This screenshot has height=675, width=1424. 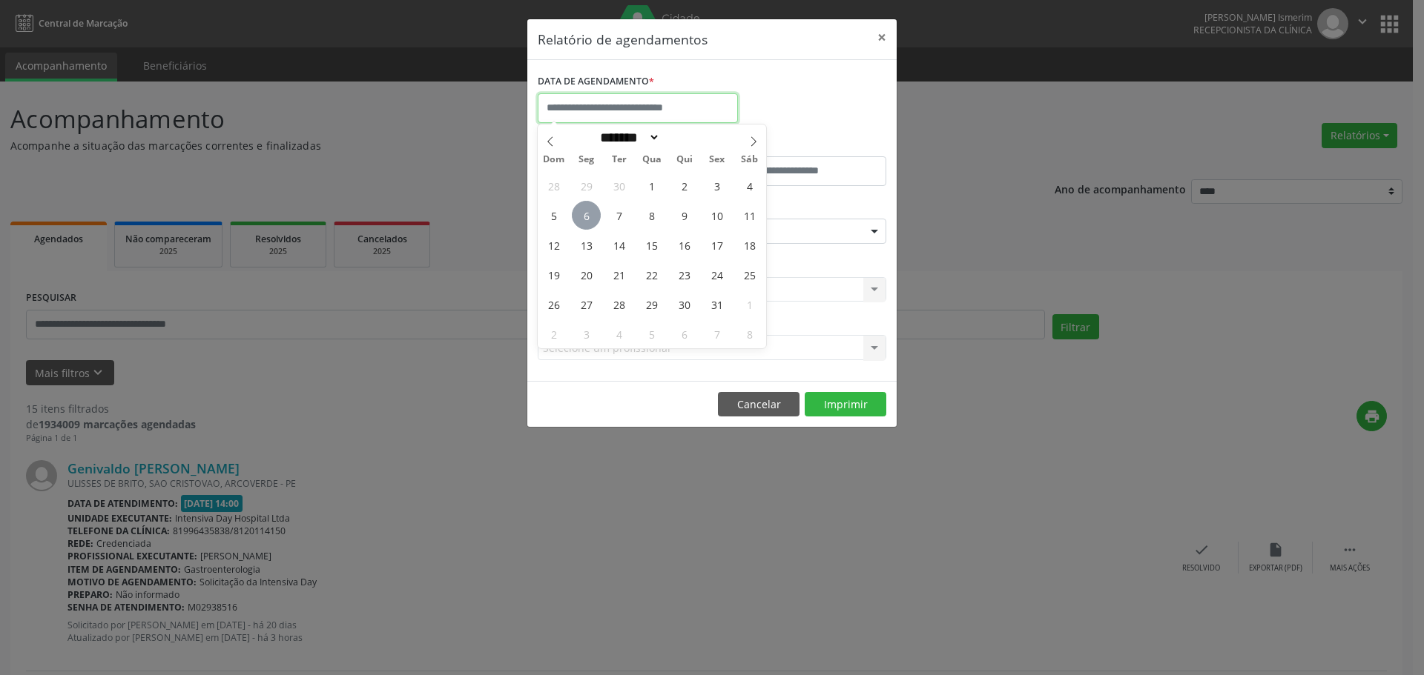 I want to click on h5: Relatório de agendamentos, so click(x=622, y=39).